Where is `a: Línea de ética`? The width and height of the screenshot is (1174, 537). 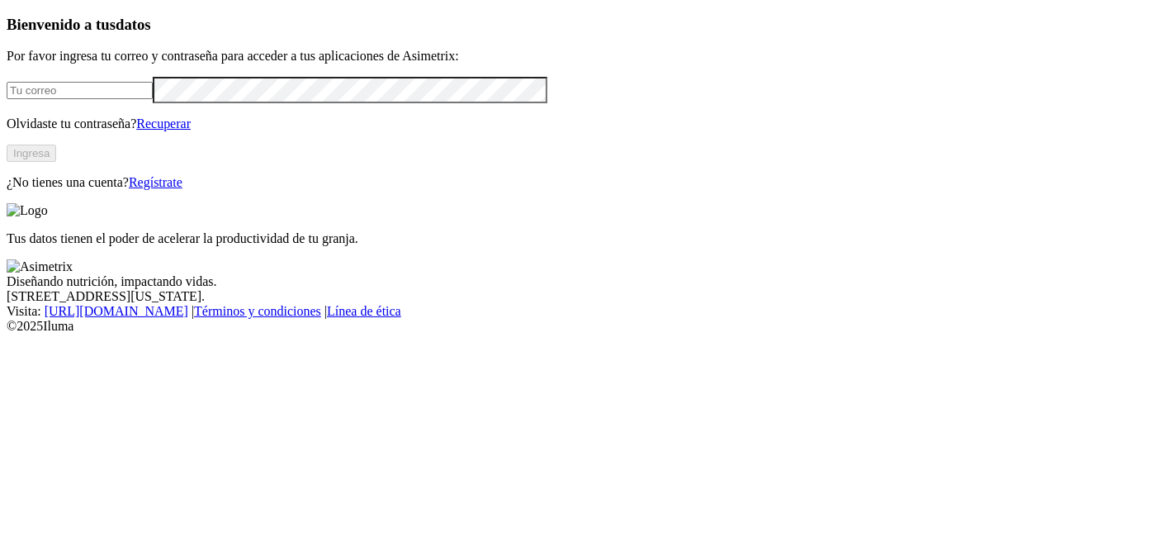
a: Línea de ética is located at coordinates (364, 311).